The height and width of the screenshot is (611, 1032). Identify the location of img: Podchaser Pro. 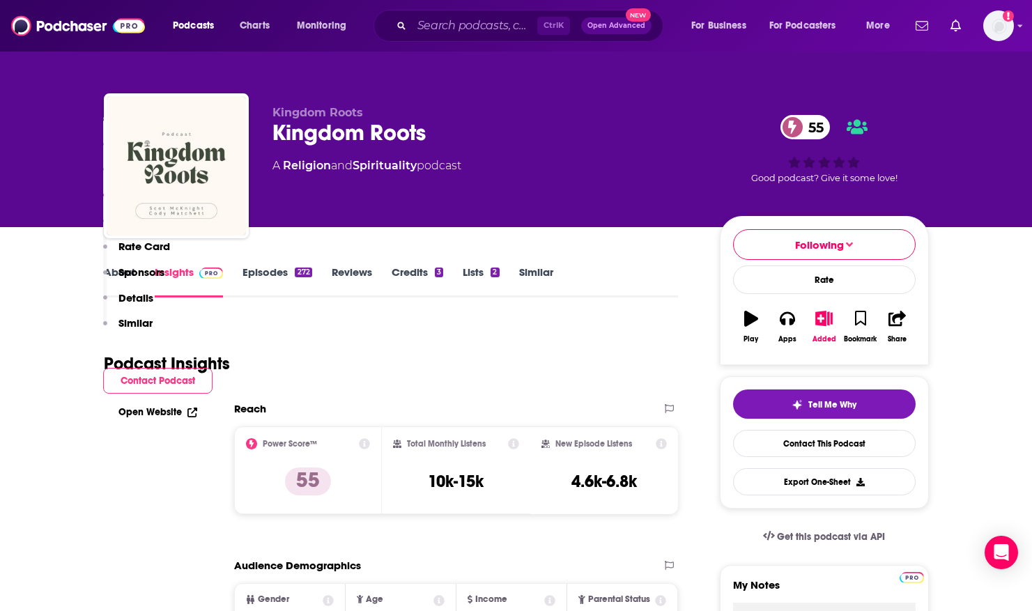
(911, 578).